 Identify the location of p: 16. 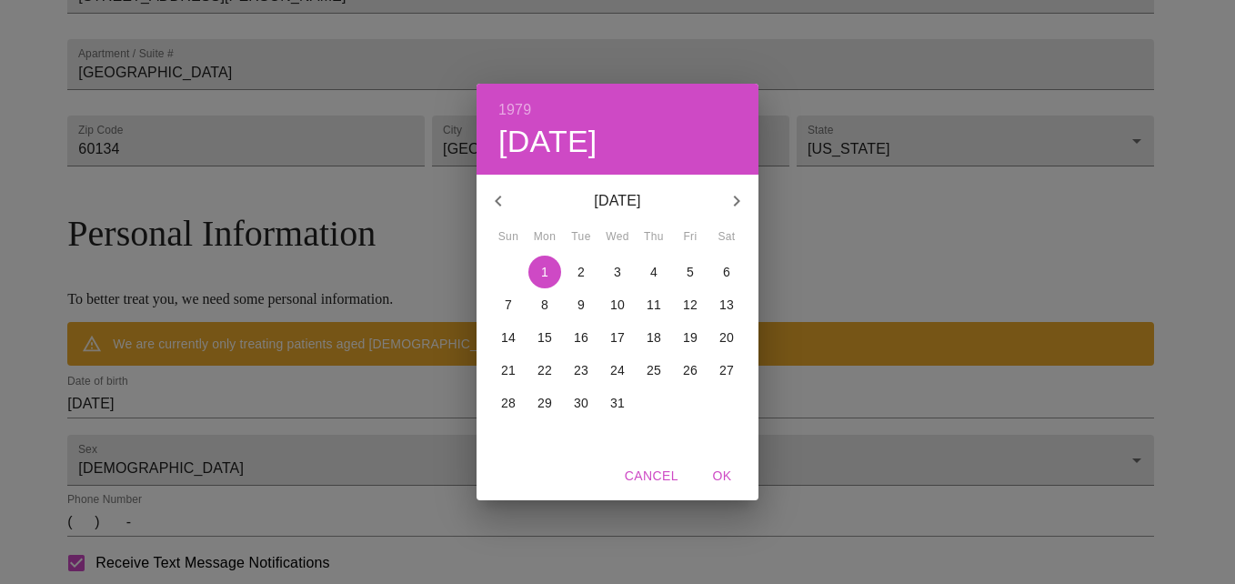
(581, 338).